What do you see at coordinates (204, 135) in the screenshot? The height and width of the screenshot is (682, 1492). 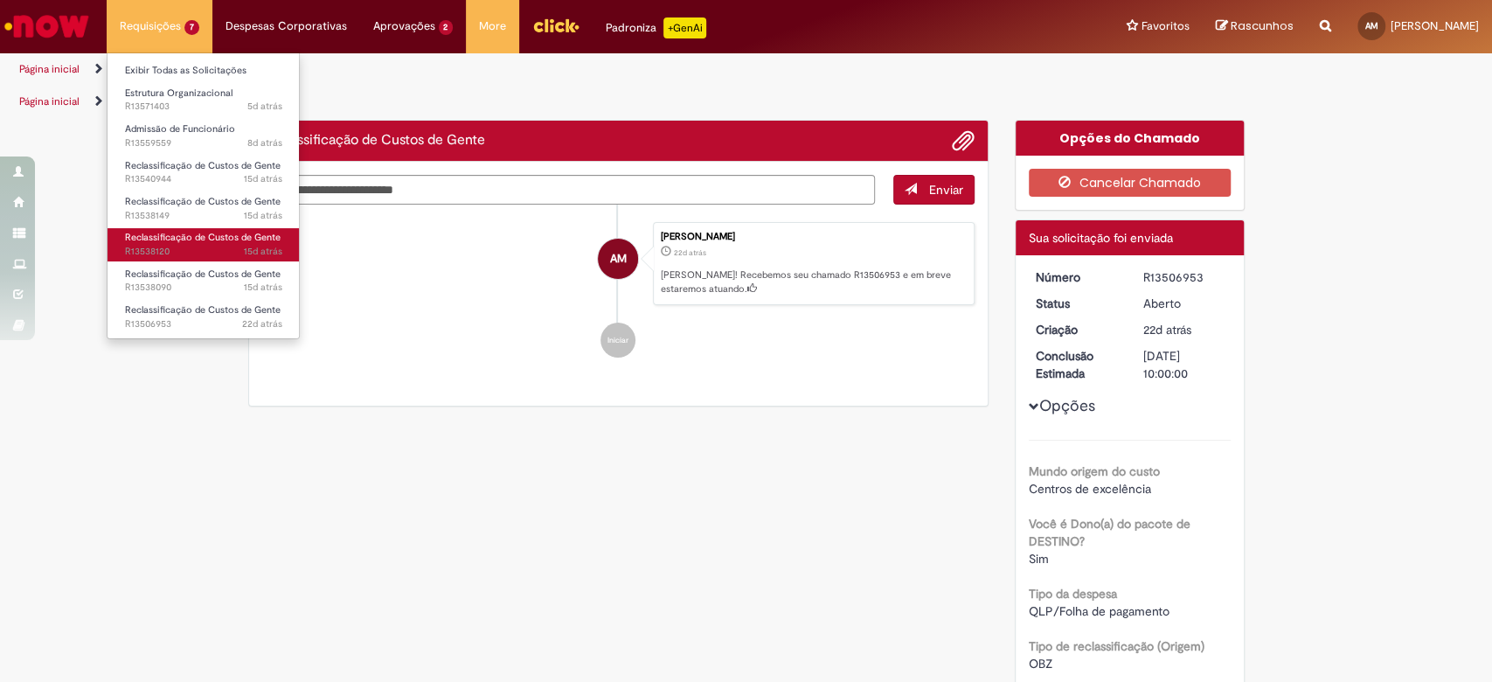 I see `a: Aberto R13559559 : Admissão de Funcionário` at bounding box center [204, 135].